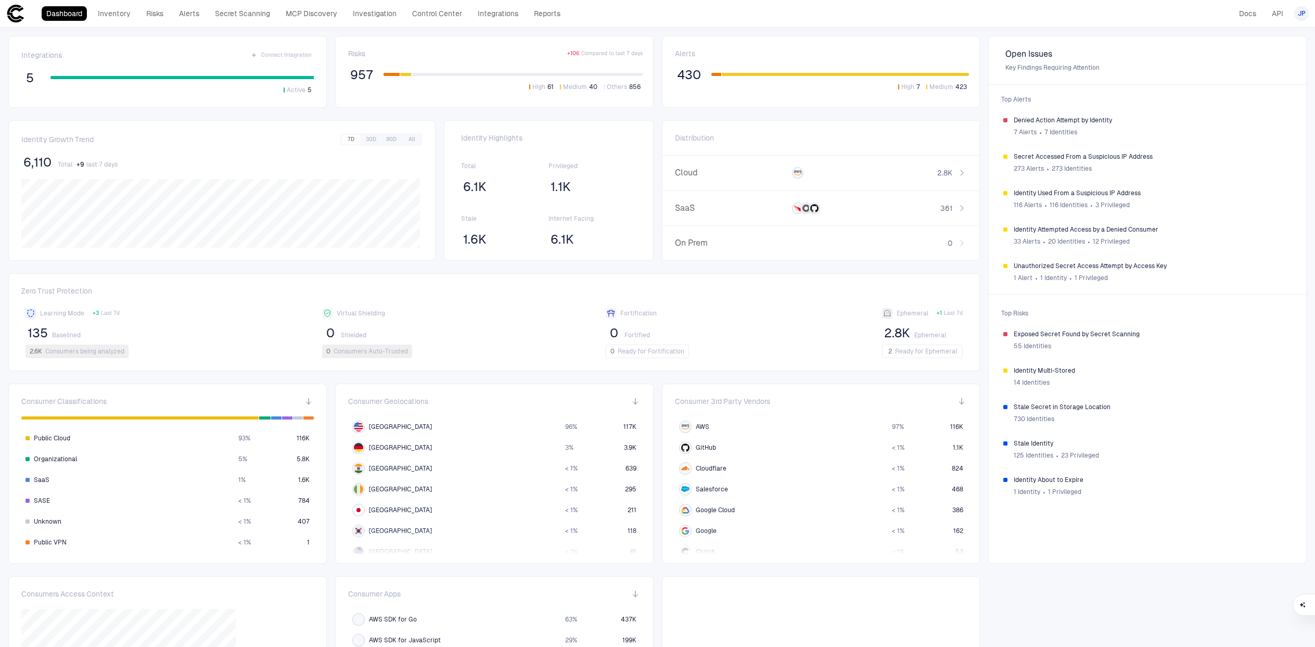 The image size is (1315, 647). Describe the element at coordinates (303, 522) in the screenshot. I see `span: 407` at that location.